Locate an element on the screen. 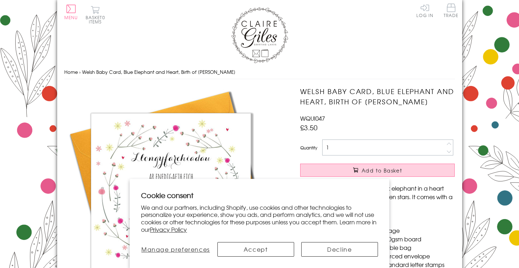 The width and height of the screenshot is (519, 268). span: Manage preferences is located at coordinates (176, 249).